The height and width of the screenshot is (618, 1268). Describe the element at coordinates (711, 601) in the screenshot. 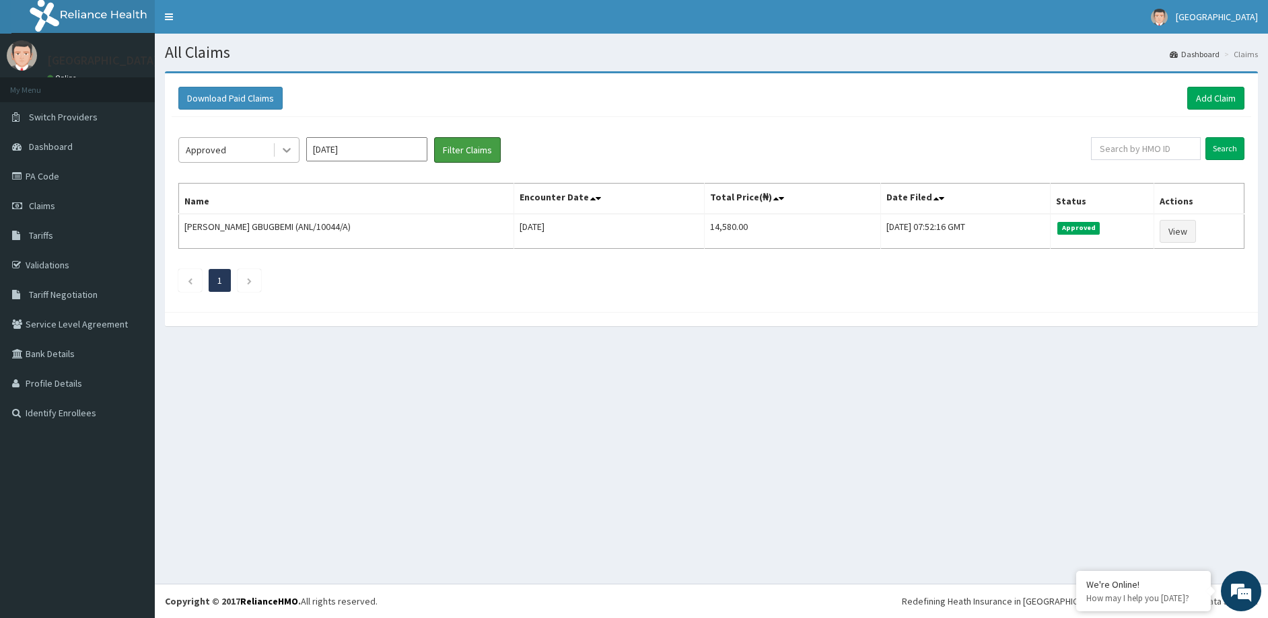

I see `footer: All rights reserved.` at that location.